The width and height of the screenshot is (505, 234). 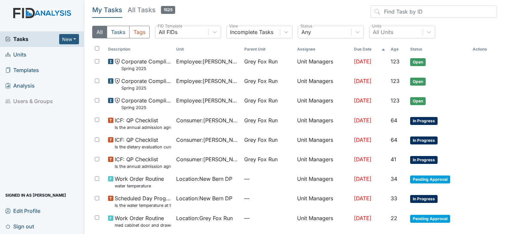 What do you see at coordinates (394, 218) in the screenshot?
I see `span: 22` at bounding box center [394, 218].